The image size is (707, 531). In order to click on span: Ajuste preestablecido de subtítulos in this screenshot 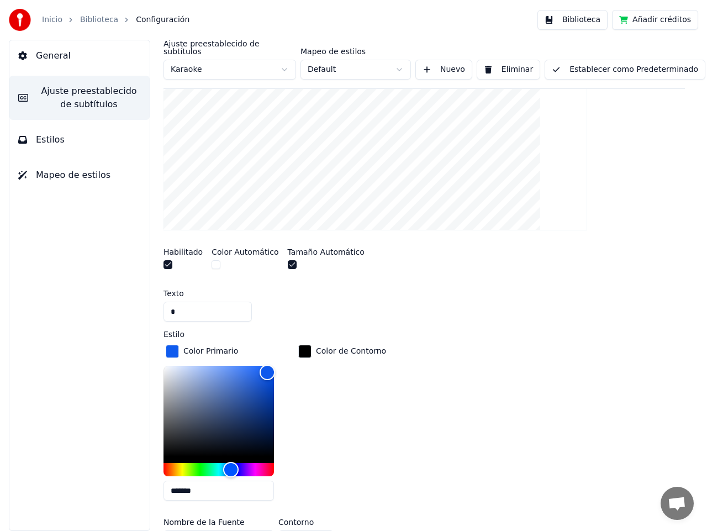, I will do `click(89, 98)`.